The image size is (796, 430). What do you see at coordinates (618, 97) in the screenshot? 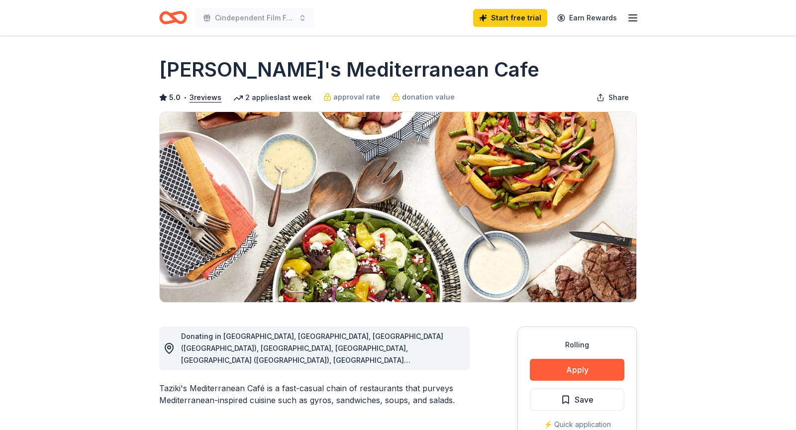
I see `span: Share` at bounding box center [618, 97].